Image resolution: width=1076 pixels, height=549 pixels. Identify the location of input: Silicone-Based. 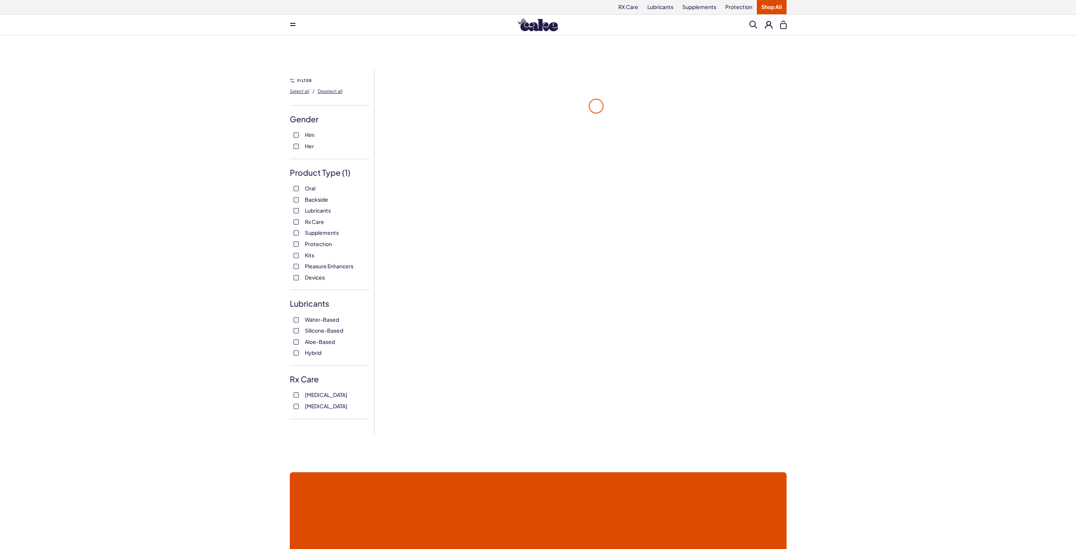
(296, 331).